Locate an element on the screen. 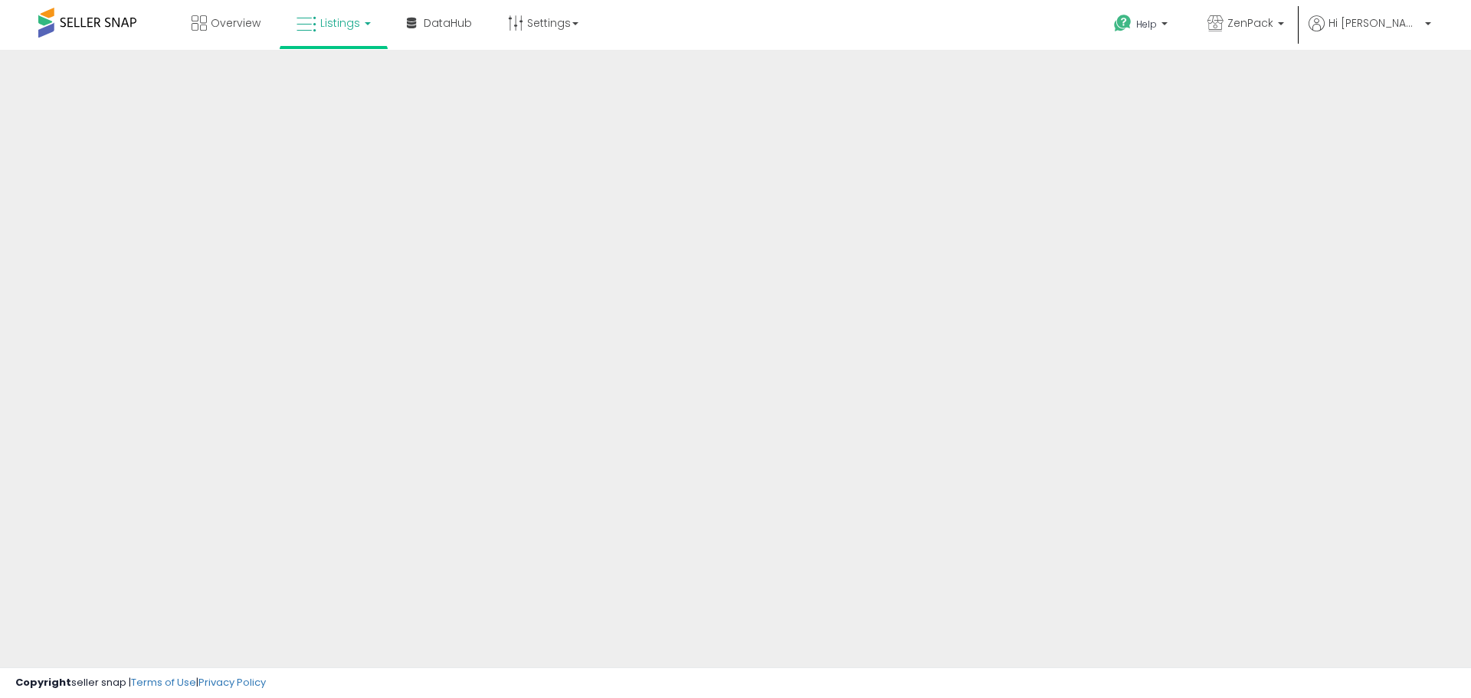  span: ZenPack is located at coordinates (1251, 23).